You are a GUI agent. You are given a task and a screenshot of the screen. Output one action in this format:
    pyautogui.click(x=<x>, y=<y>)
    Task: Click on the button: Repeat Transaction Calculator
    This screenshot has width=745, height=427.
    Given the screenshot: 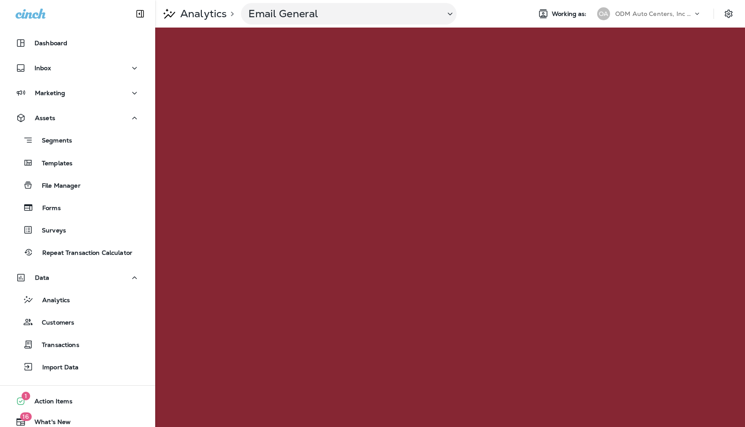 What is the action you would take?
    pyautogui.click(x=78, y=253)
    